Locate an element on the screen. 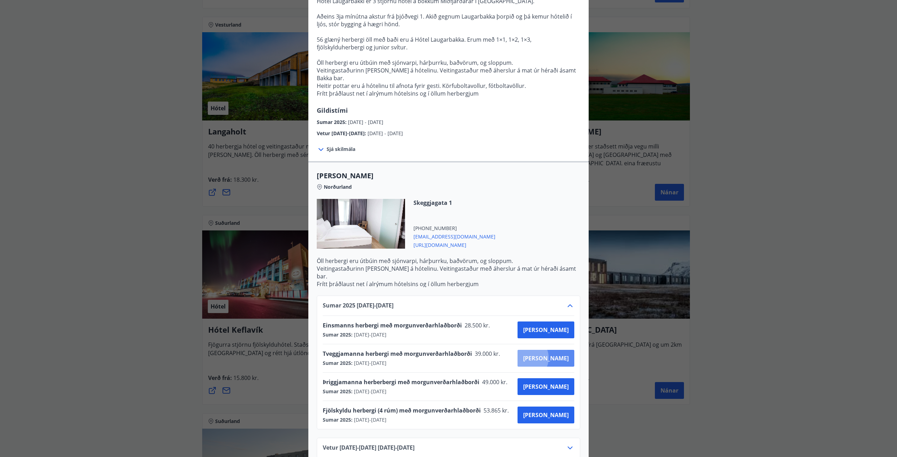 The height and width of the screenshot is (457, 897). p: Öll herbergi eru útbúin með sjónvarpi, hárþurrku, baðvörum, og sloppum. is located at coordinates (448, 261).